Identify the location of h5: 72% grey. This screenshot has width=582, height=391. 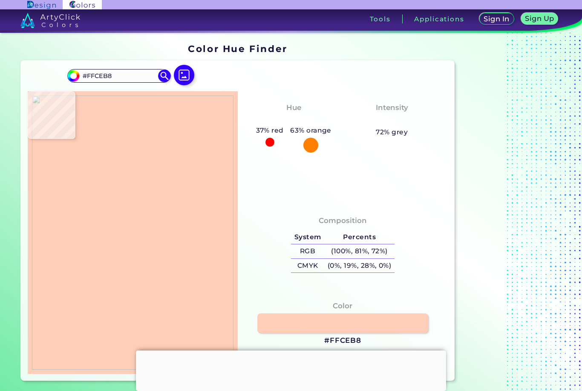
(392, 132).